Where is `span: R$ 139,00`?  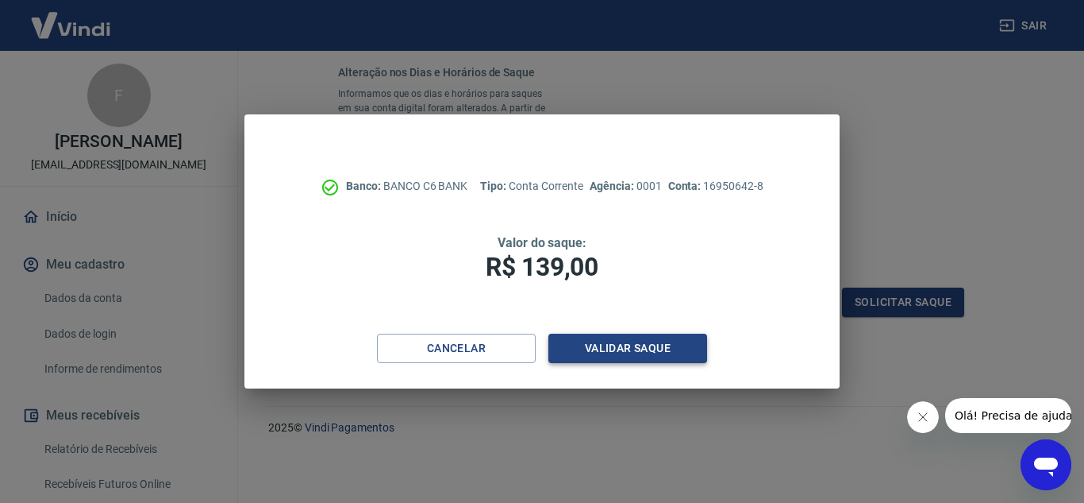 span: R$ 139,00 is located at coordinates (542, 267).